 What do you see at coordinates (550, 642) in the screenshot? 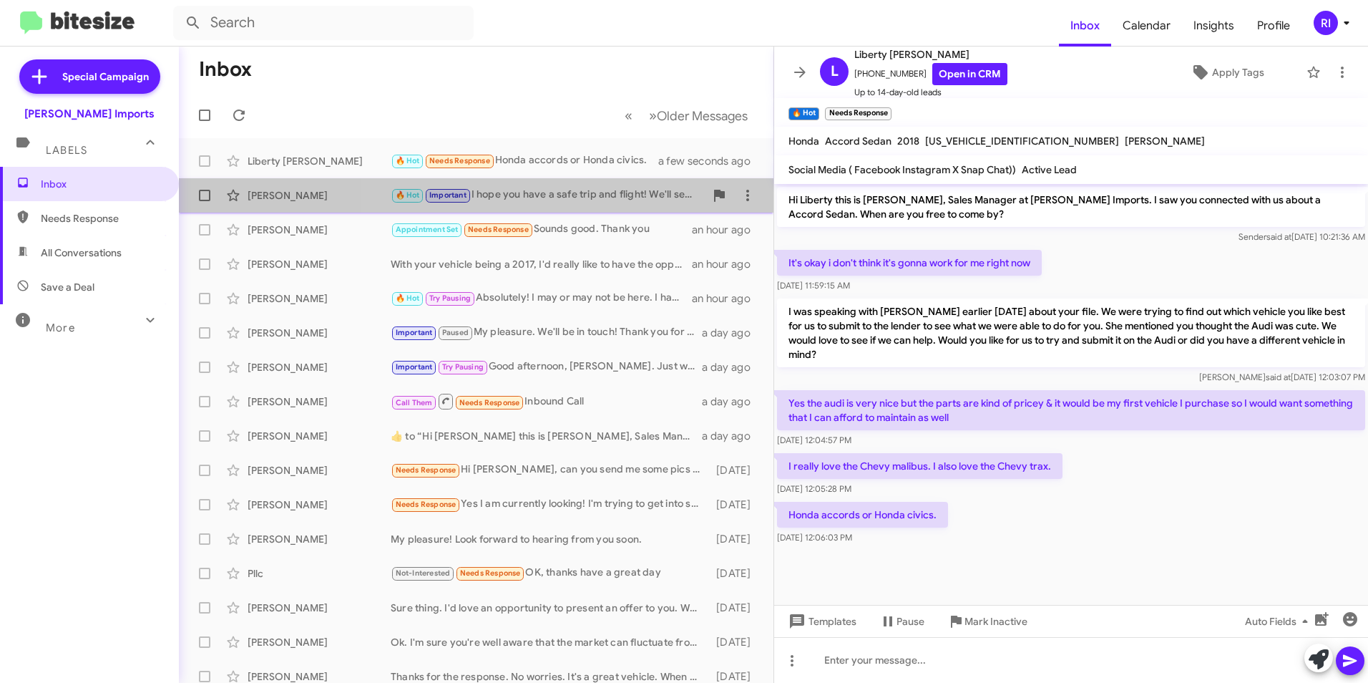
I see `div: Ok. I'm sure you're well aware that the market can fluctuate from month to month. I don't believe...` at bounding box center [550, 642].